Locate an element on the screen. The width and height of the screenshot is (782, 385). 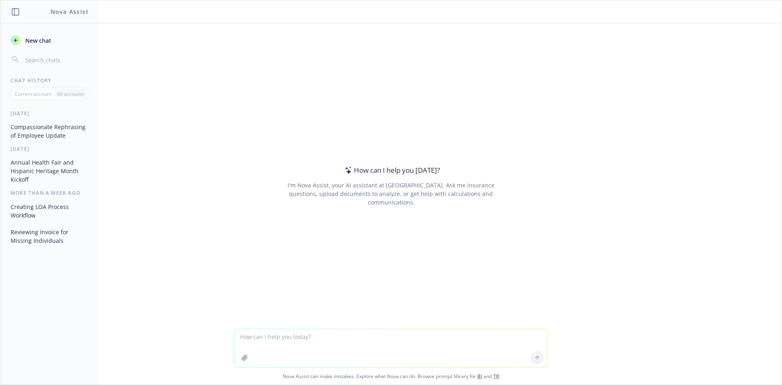
span: New chat is located at coordinates (37, 40).